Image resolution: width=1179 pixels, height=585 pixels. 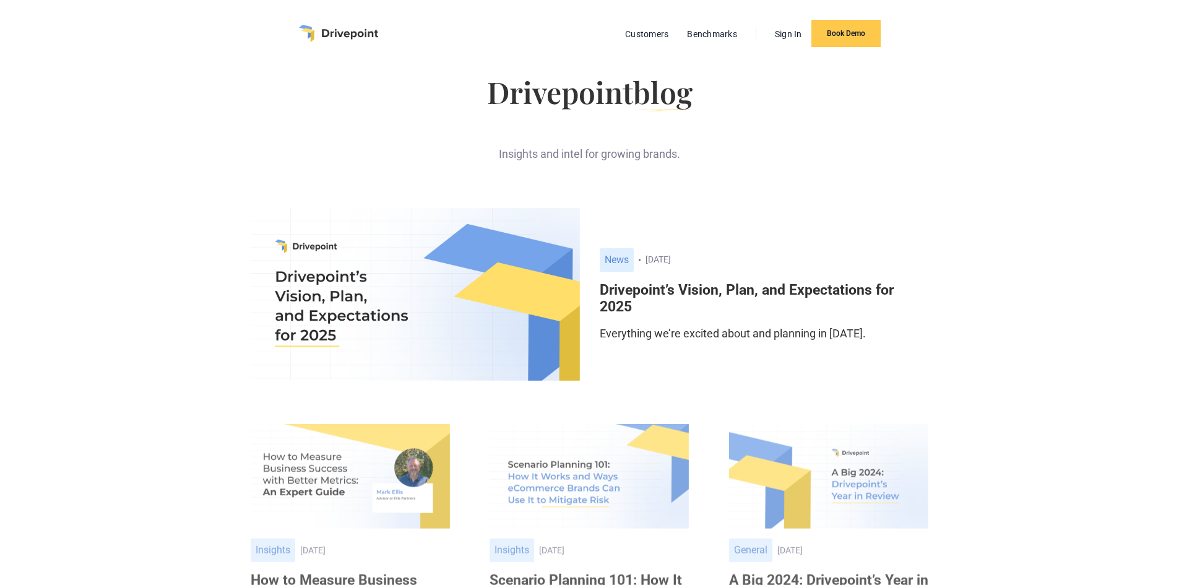 What do you see at coordinates (616, 260) in the screenshot?
I see `div: News` at bounding box center [616, 260].